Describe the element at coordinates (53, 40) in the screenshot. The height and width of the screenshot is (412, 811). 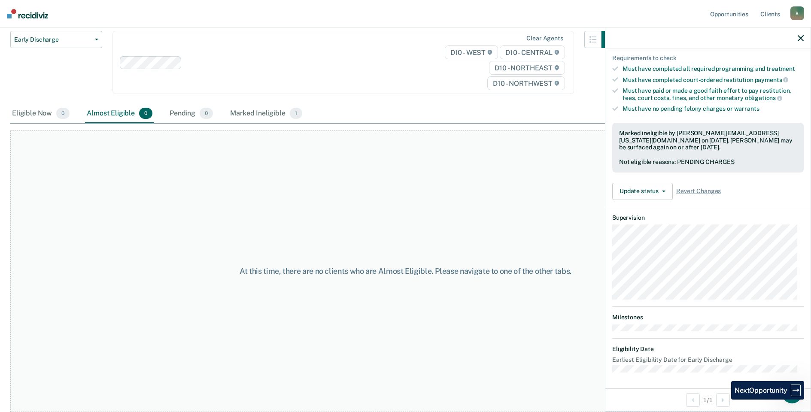
I see `span: Early Discharge` at that location.